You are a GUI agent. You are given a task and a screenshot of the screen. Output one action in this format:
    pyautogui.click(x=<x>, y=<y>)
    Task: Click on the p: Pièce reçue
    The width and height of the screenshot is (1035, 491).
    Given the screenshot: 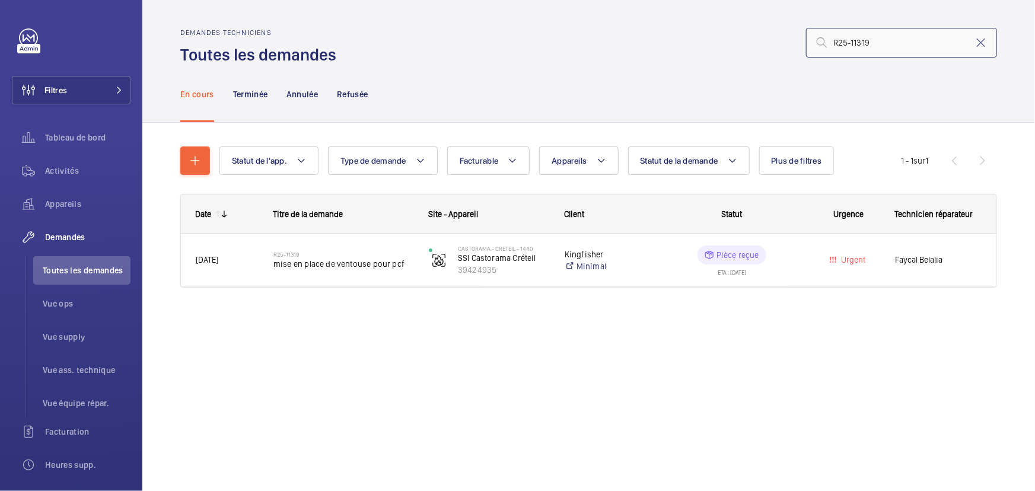 What is the action you would take?
    pyautogui.click(x=738, y=255)
    